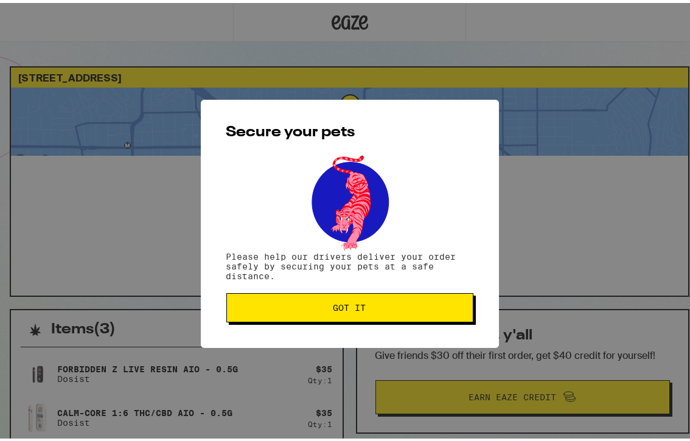 The height and width of the screenshot is (441, 690). I want to click on button: Got it, so click(350, 305).